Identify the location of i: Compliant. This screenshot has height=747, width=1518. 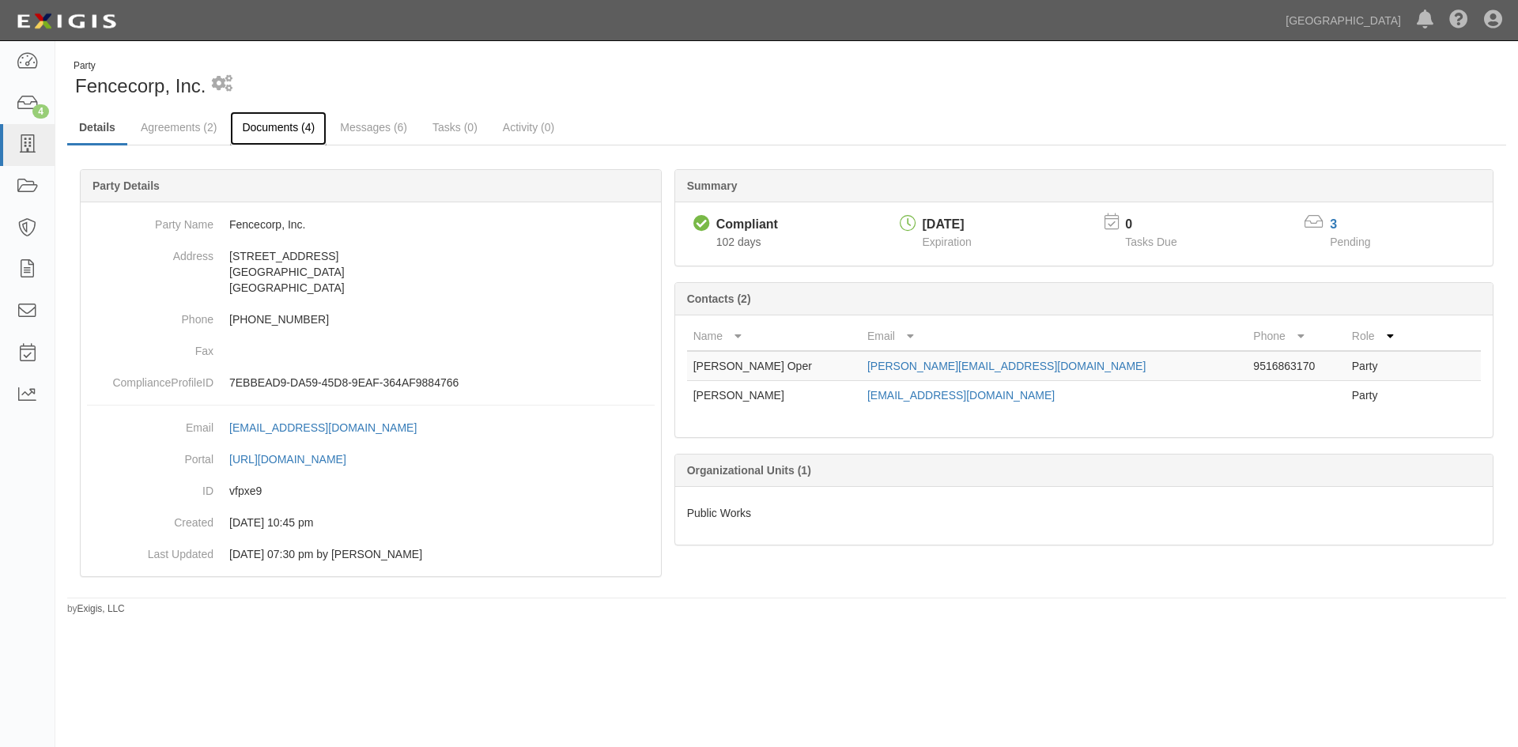
(701, 224).